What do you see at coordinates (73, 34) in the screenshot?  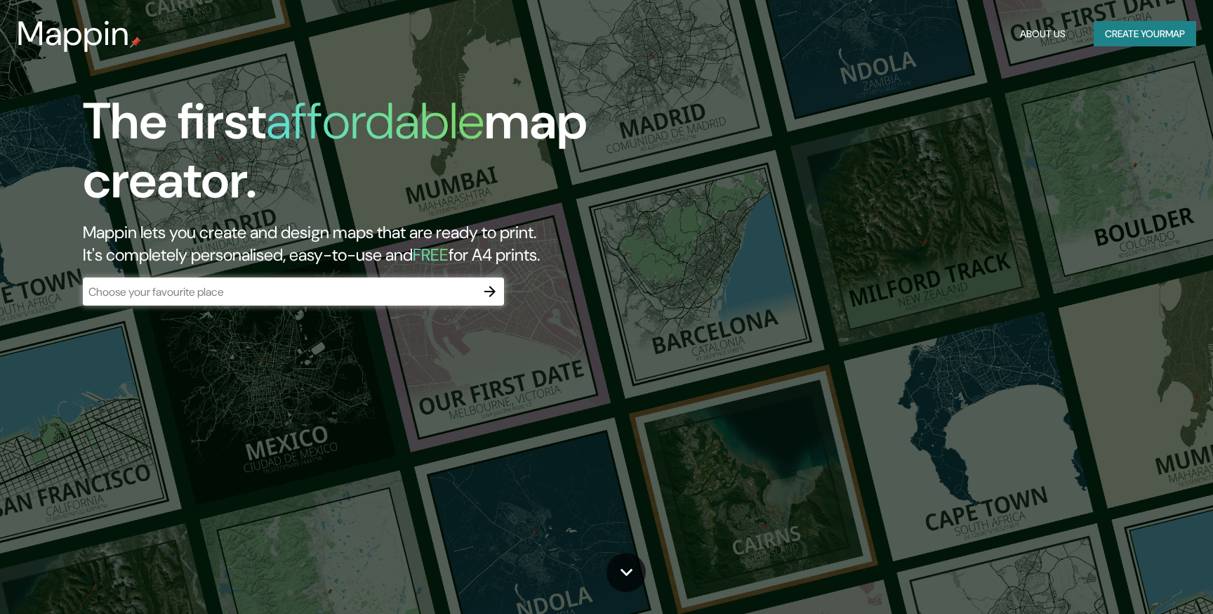 I see `h3: Mappin` at bounding box center [73, 34].